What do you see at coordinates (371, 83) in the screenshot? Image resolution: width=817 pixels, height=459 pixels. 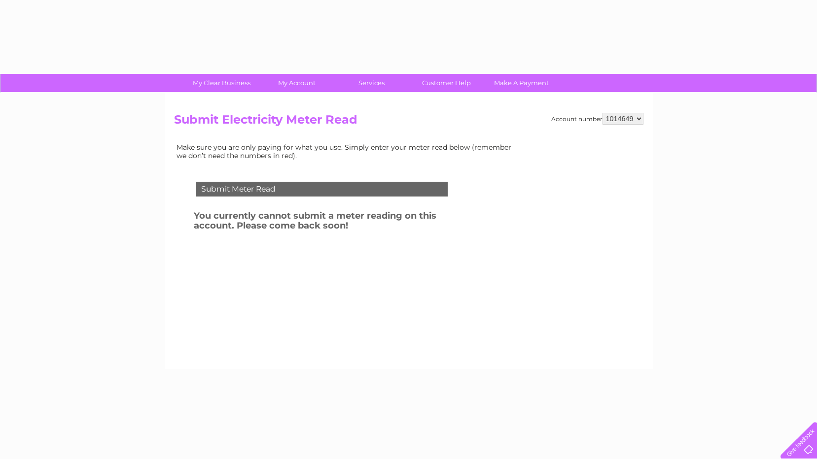 I see `a: Services` at bounding box center [371, 83].